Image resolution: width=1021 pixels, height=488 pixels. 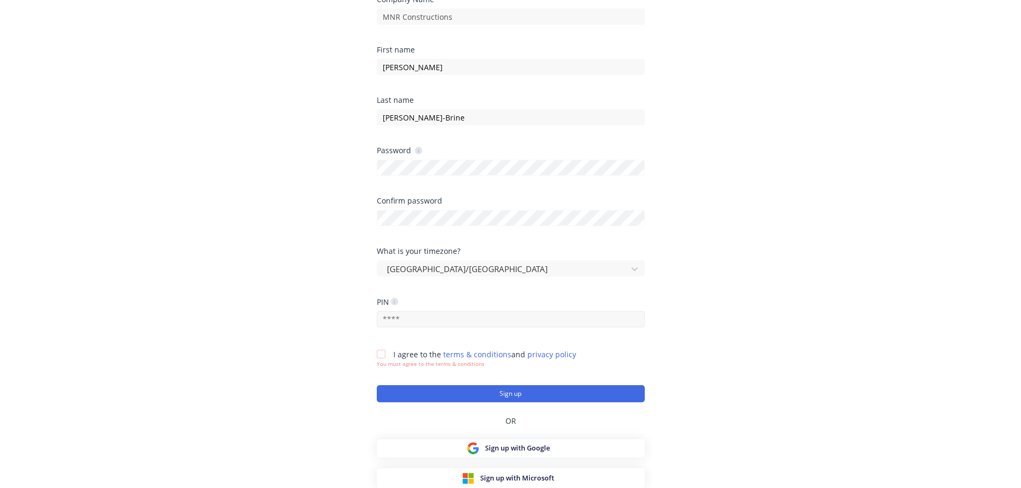 I want to click on div: Password, so click(x=399, y=150).